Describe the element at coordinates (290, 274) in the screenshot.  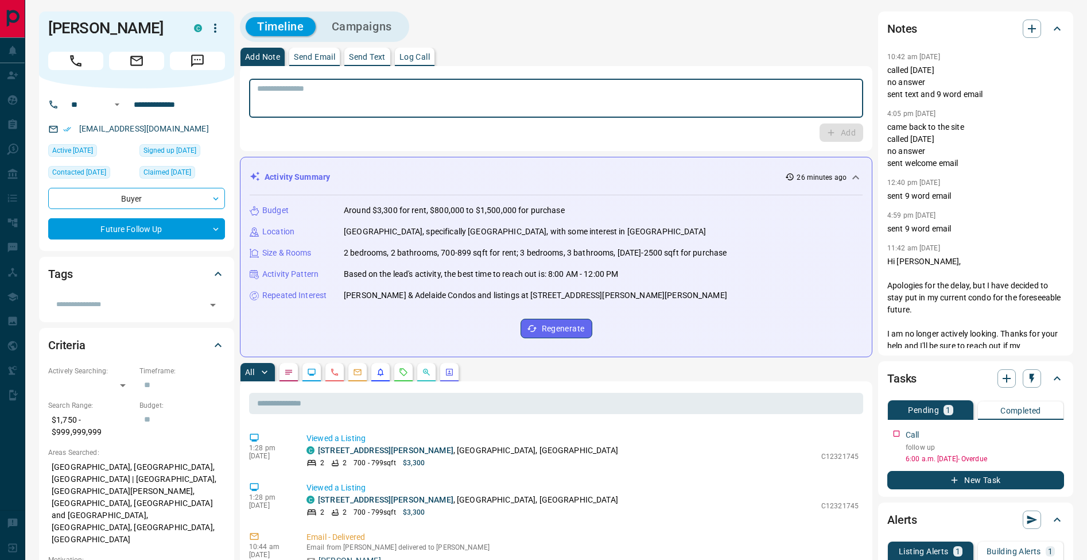
I see `p: Activity Pattern` at that location.